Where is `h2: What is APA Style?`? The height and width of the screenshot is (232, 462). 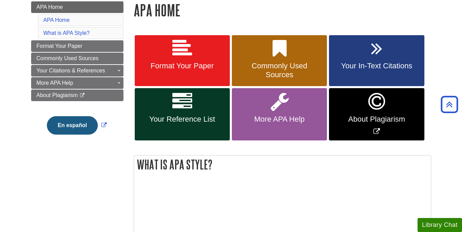
h2: What is APA Style? is located at coordinates (283, 165).